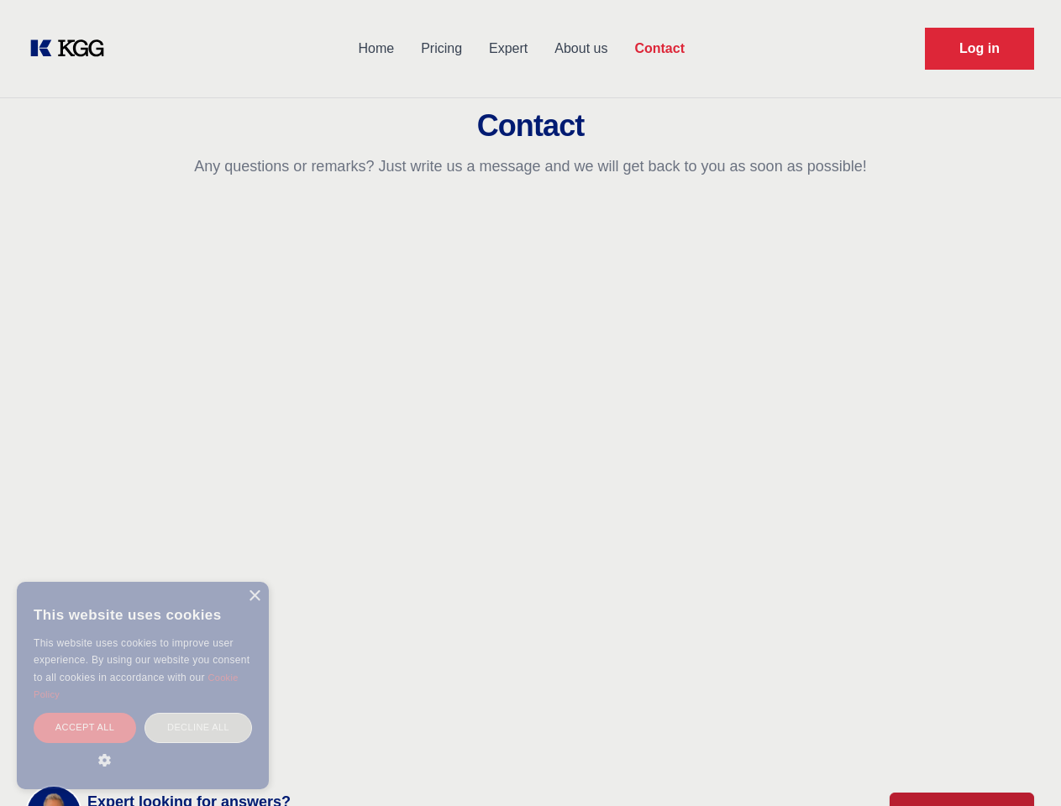 The height and width of the screenshot is (806, 1061). I want to click on a: KOL Knowledge Platform: Talk to Key External Experts (KEE), so click(72, 49).